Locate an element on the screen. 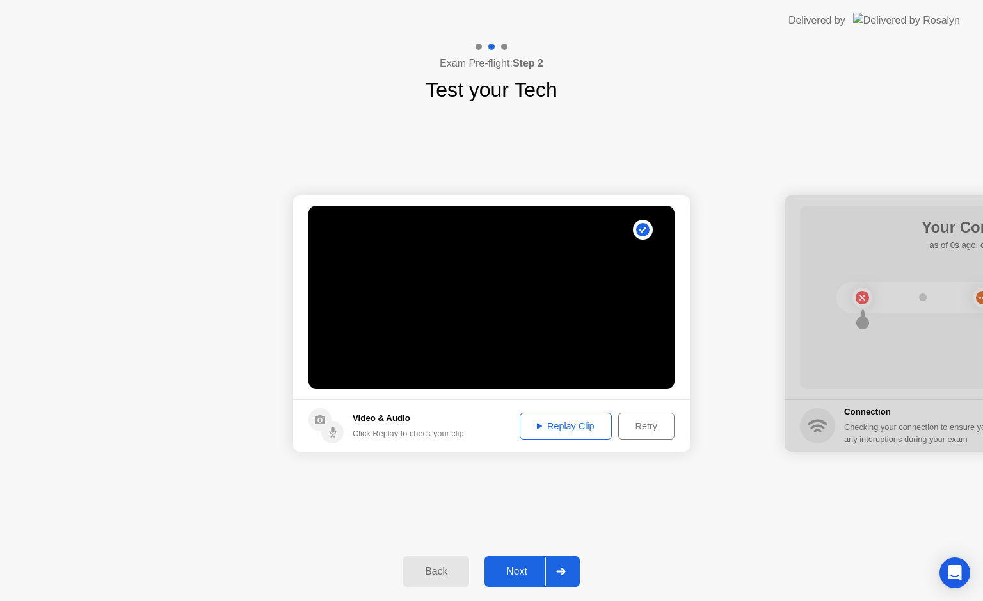 This screenshot has height=601, width=983. h4: Exam Pre-flight: is located at coordinates (492, 63).